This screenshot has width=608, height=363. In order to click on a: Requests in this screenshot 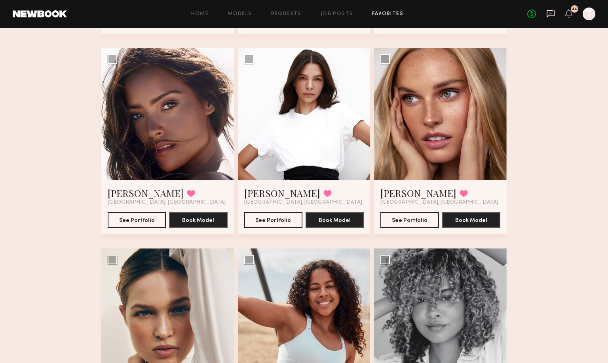, I will do `click(286, 14)`.